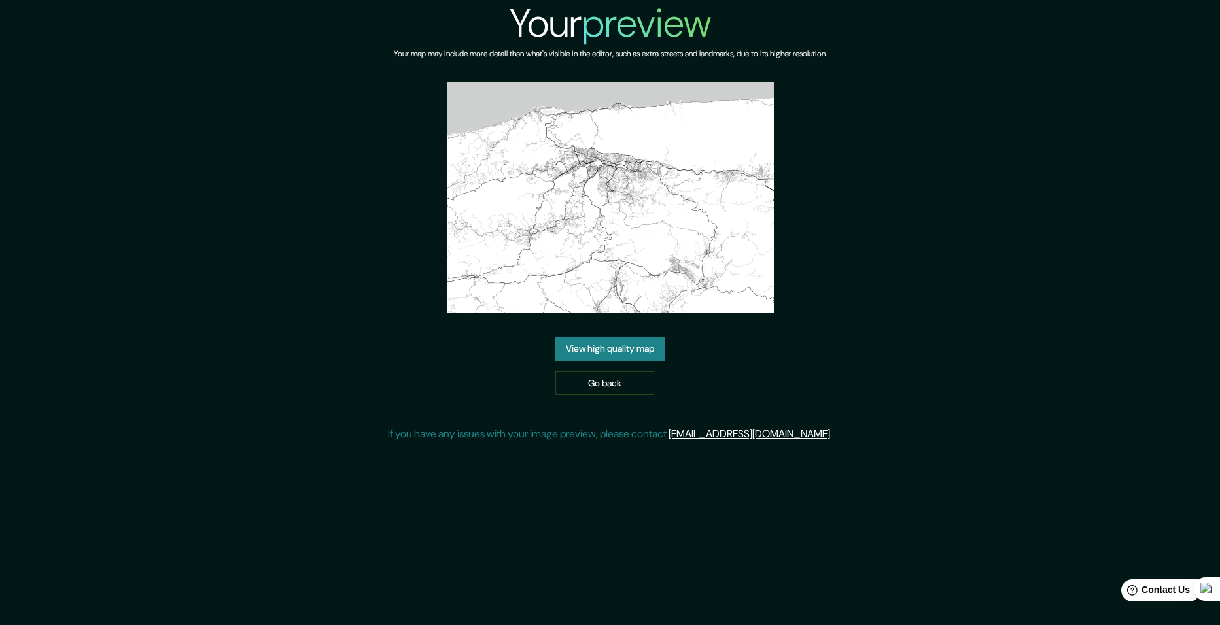 This screenshot has height=625, width=1220. What do you see at coordinates (604, 383) in the screenshot?
I see `a: Go back` at bounding box center [604, 383].